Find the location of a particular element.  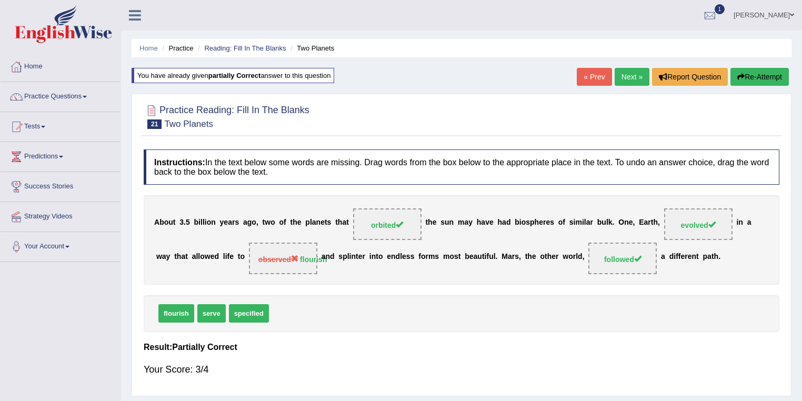

a: Predictions is located at coordinates (61, 155).